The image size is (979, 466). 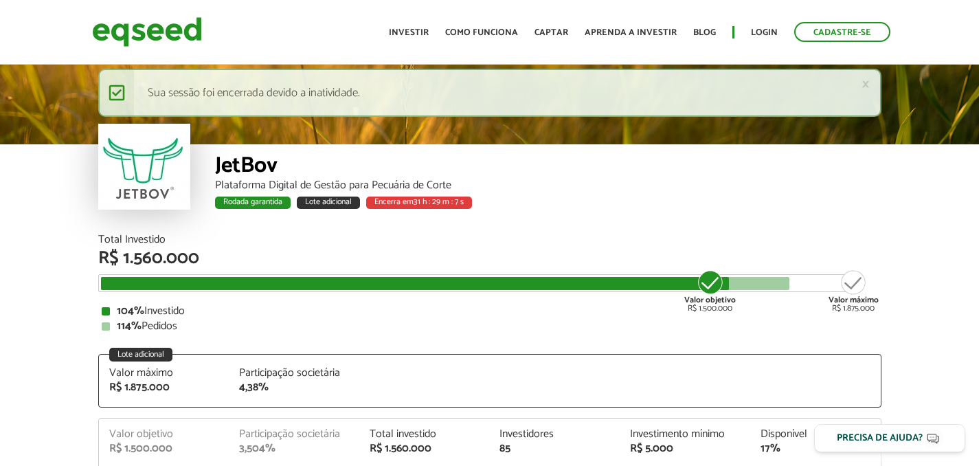 I want to click on div: Valor máximo, so click(x=164, y=373).